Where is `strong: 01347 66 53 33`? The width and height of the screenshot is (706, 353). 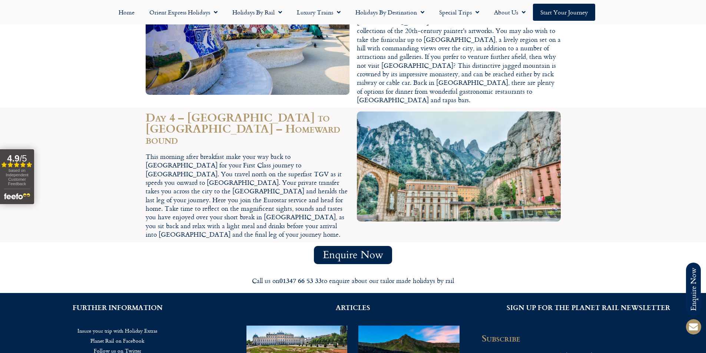
strong: 01347 66 53 33 is located at coordinates (301, 281).